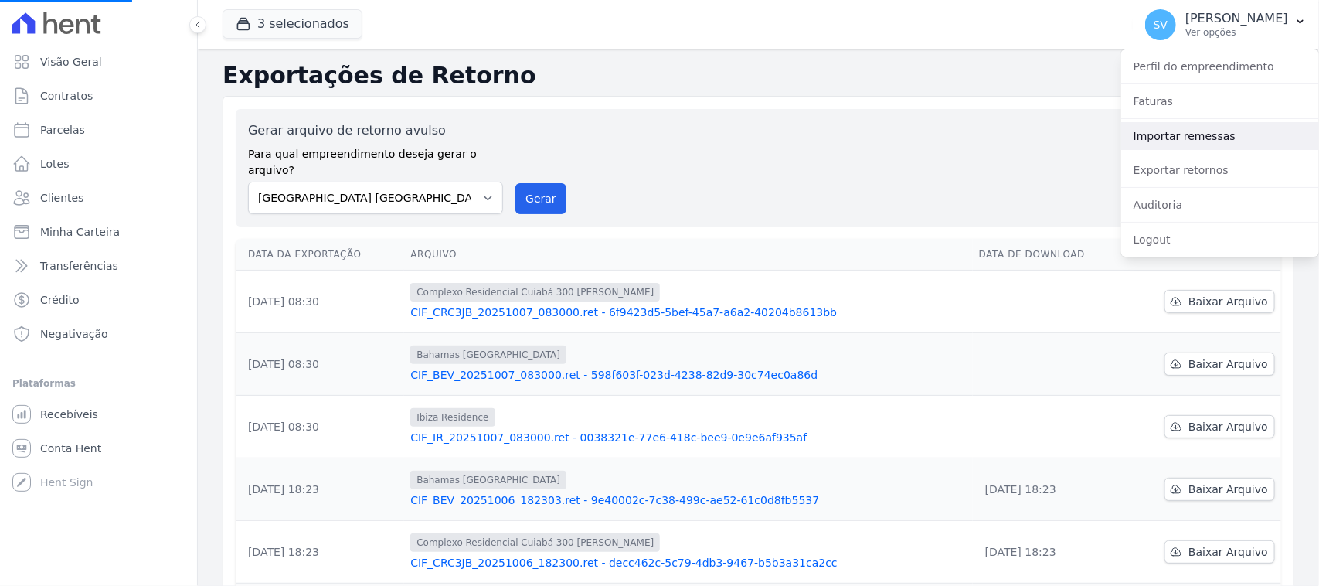 This screenshot has width=1319, height=586. I want to click on a: Minha Carteira, so click(98, 232).